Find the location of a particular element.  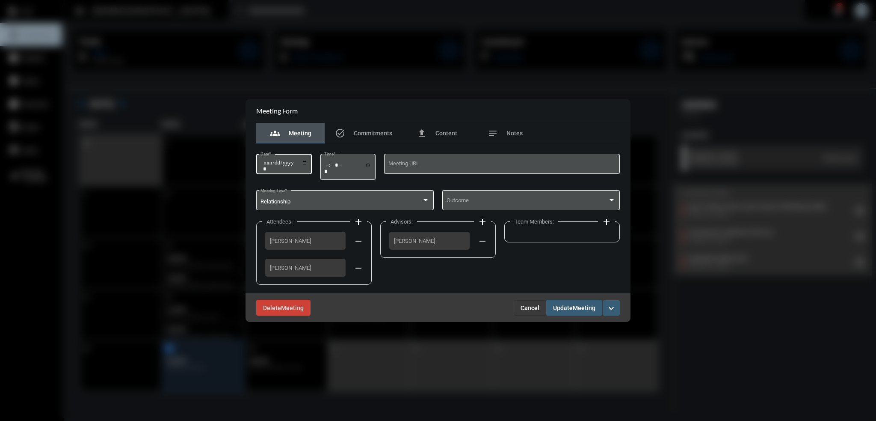

mat-icon: file_upload is located at coordinates (422, 133).